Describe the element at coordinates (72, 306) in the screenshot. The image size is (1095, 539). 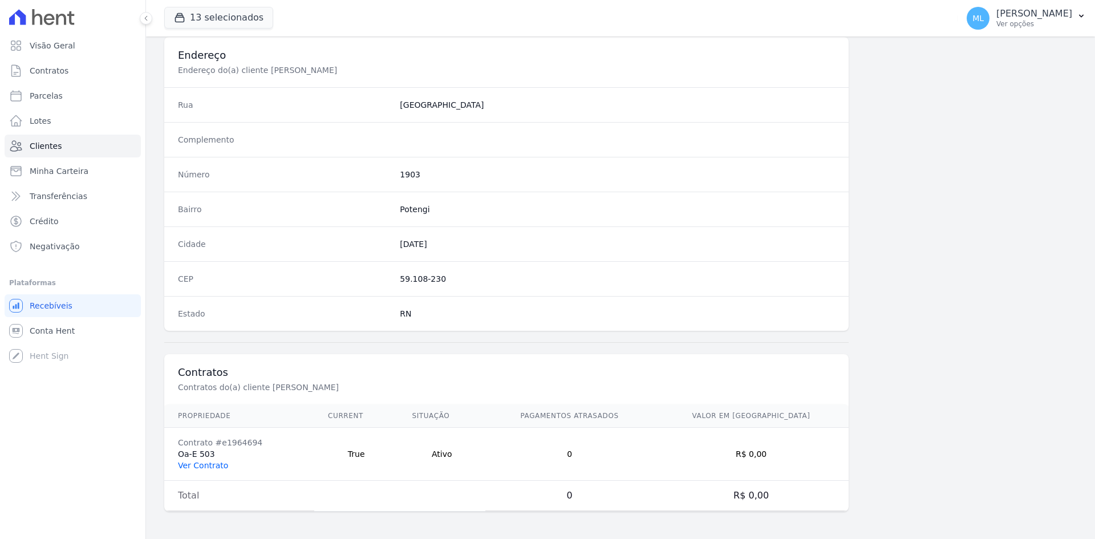
I see `a: Recebíveis` at that location.